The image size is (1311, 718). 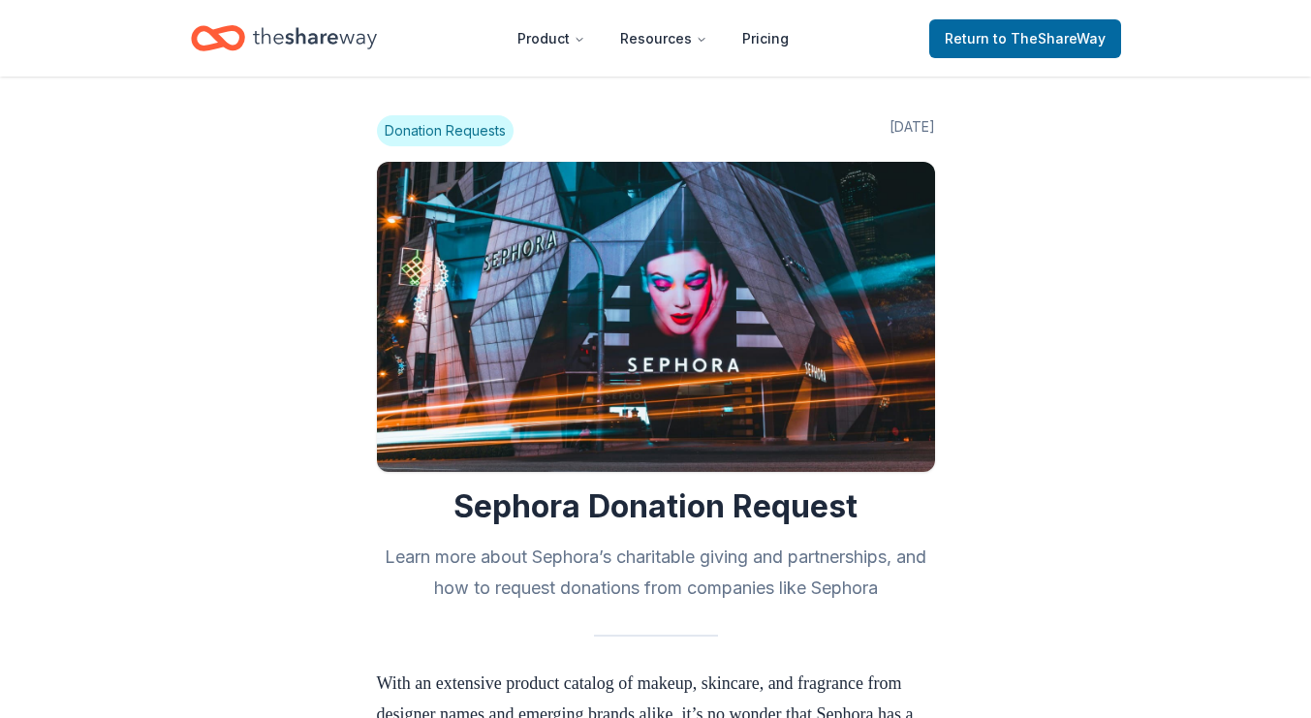 I want to click on span: Return, so click(x=1025, y=39).